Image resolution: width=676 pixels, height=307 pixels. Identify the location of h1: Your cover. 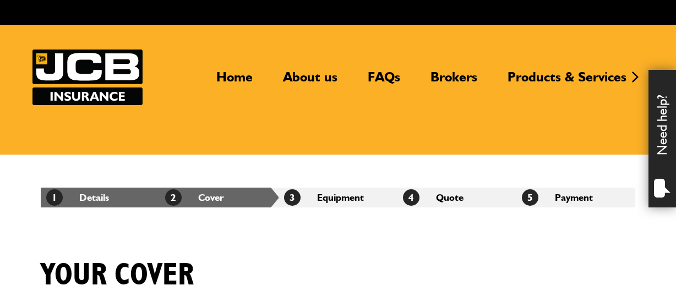
(117, 275).